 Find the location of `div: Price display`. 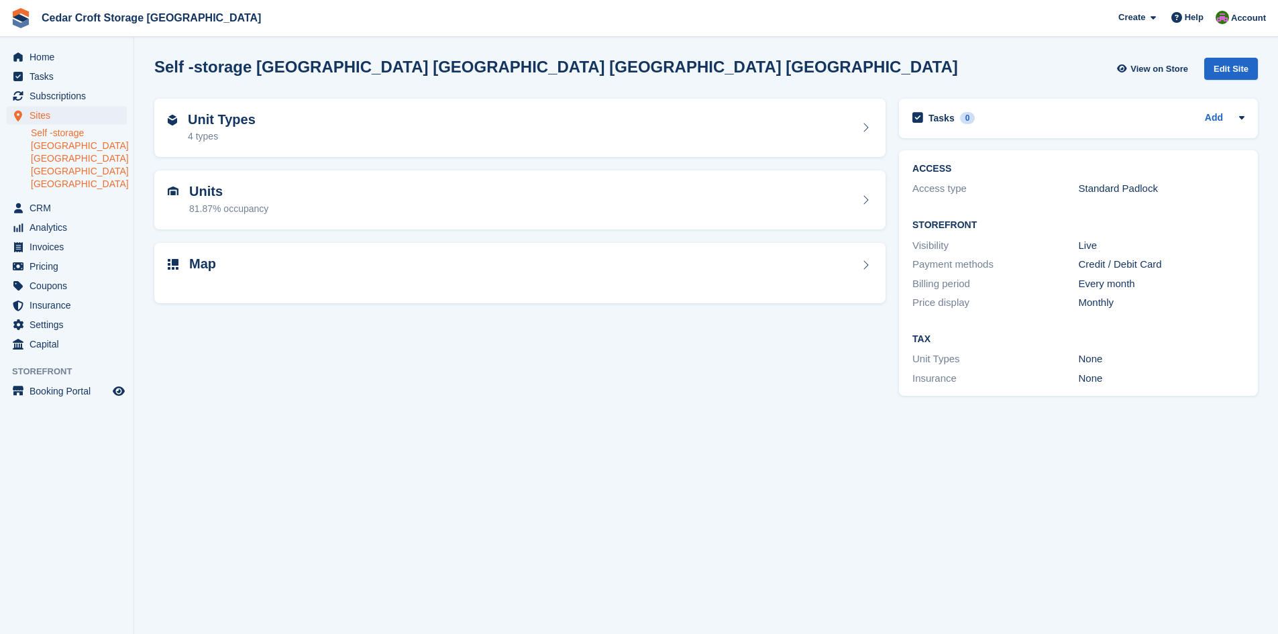

div: Price display is located at coordinates (995, 303).